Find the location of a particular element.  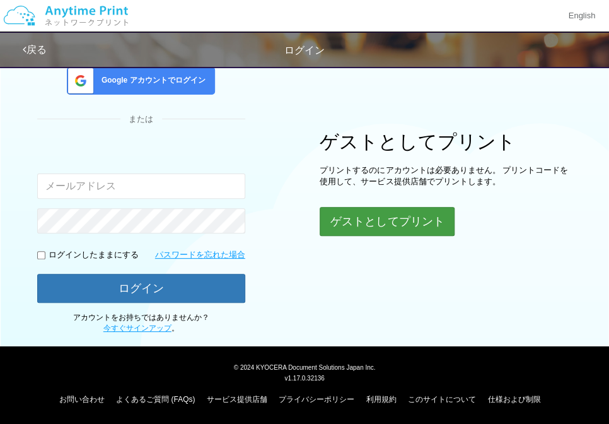

p: ログインしたままにする is located at coordinates (93, 255).